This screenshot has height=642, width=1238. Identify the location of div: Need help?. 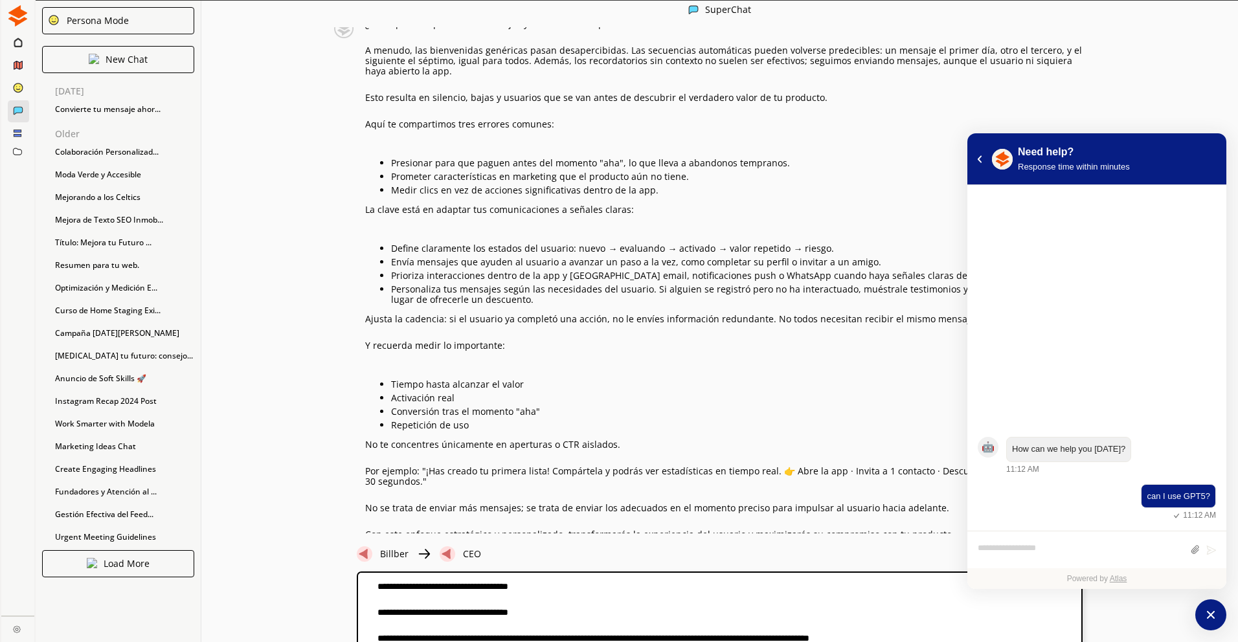
(1074, 152).